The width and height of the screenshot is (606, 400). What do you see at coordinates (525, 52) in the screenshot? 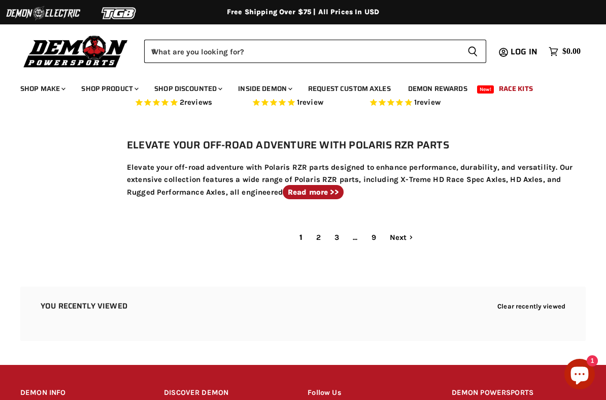
I see `a: Log in` at bounding box center [525, 52].